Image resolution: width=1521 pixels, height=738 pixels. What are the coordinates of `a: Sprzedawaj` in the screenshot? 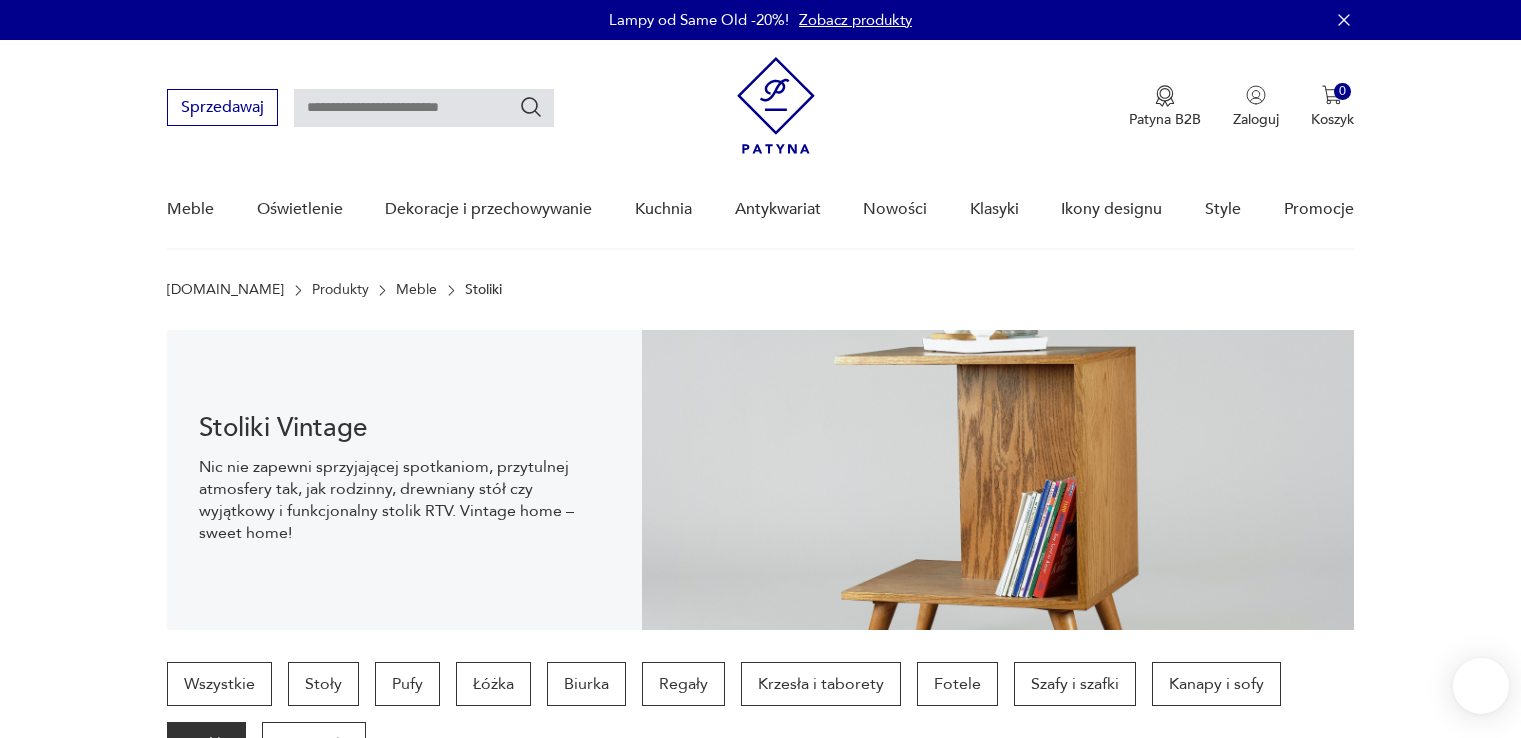 It's located at (222, 109).